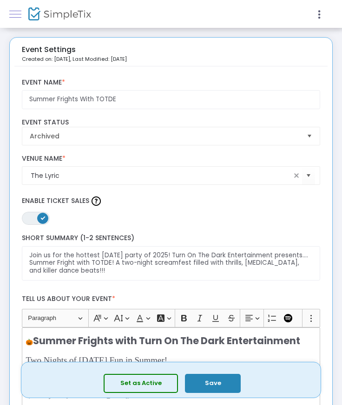 This screenshot has height=405, width=342. Describe the element at coordinates (213, 384) in the screenshot. I see `button: Save` at that location.